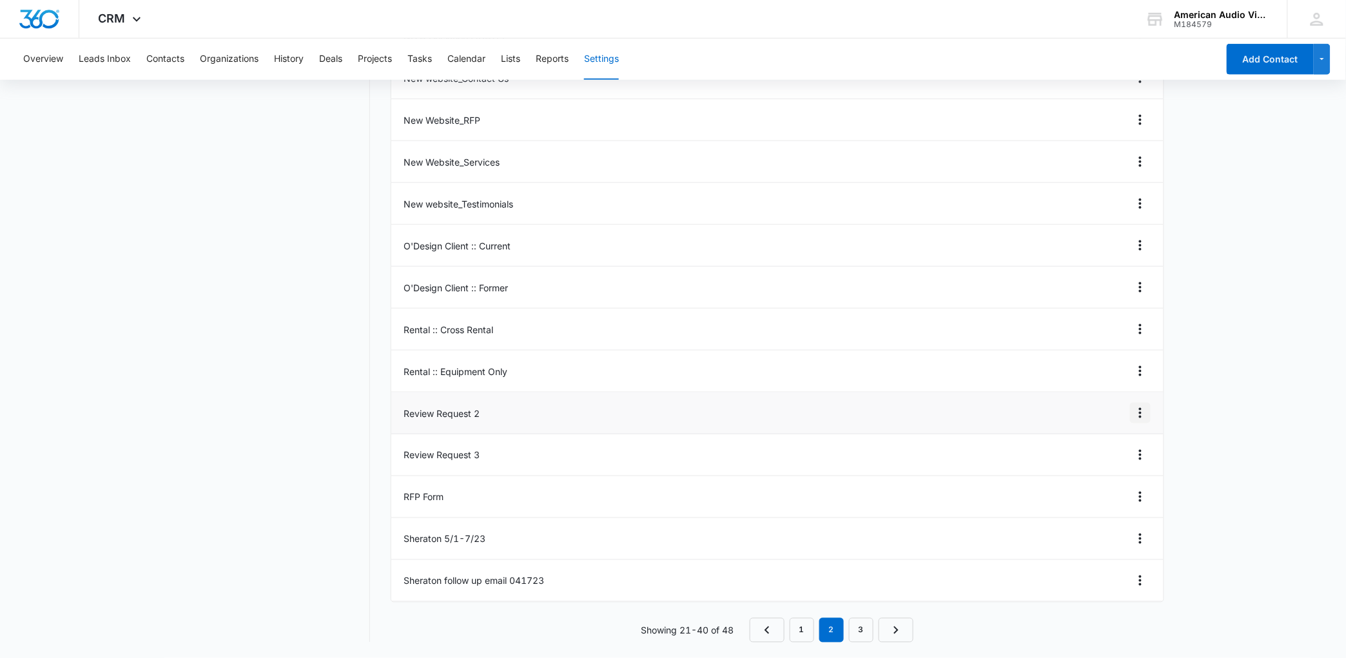 The height and width of the screenshot is (658, 1346). I want to click on button: Reports, so click(552, 59).